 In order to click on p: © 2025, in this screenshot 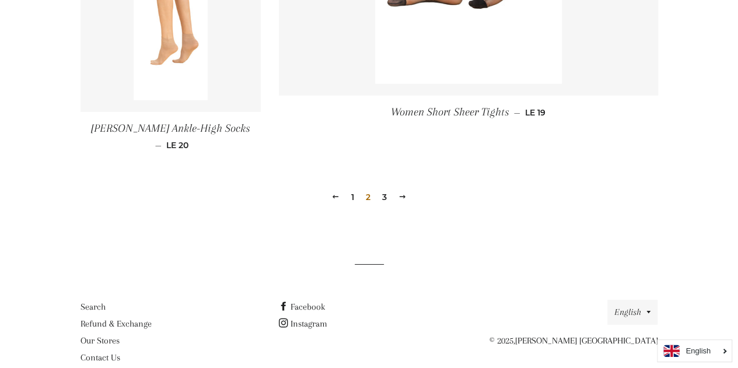, I will do `click(567, 341)`.